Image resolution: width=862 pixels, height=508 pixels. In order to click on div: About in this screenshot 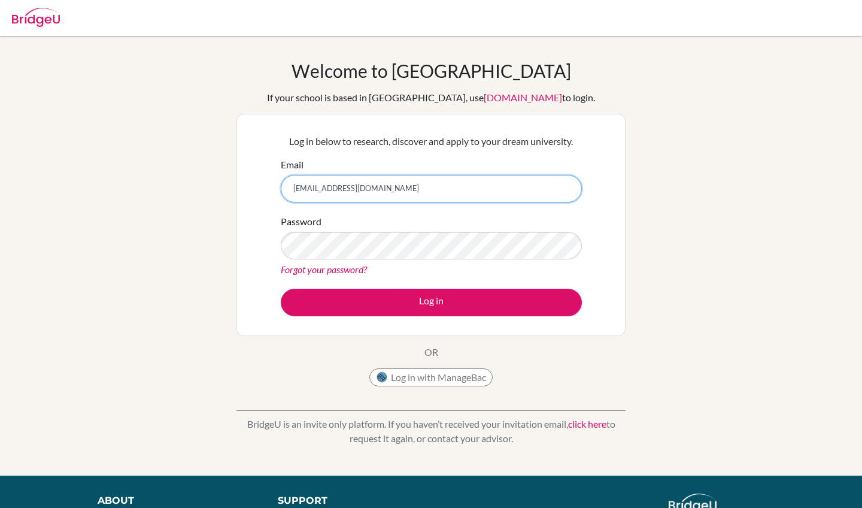, I will do `click(174, 501)`.